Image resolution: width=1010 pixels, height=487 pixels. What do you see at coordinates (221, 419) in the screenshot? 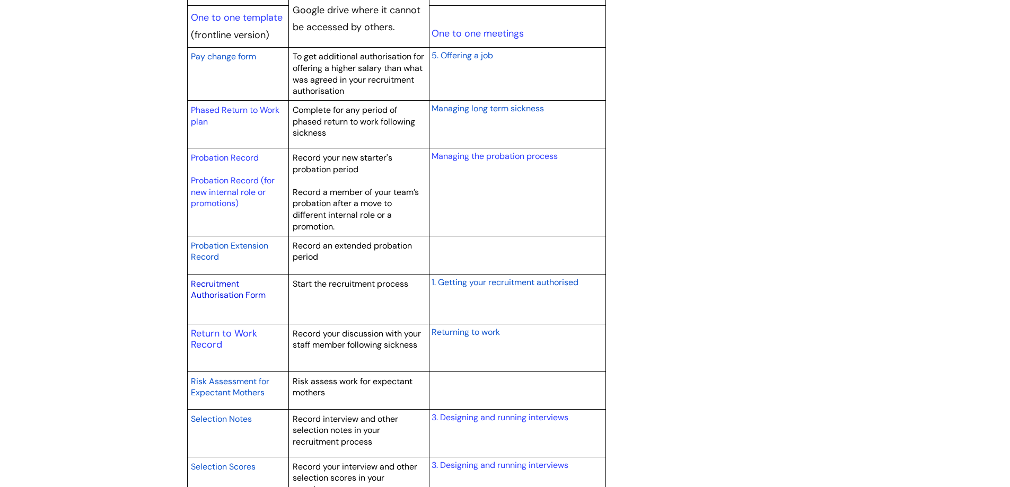
I see `a: Selection Notes` at bounding box center [221, 419].